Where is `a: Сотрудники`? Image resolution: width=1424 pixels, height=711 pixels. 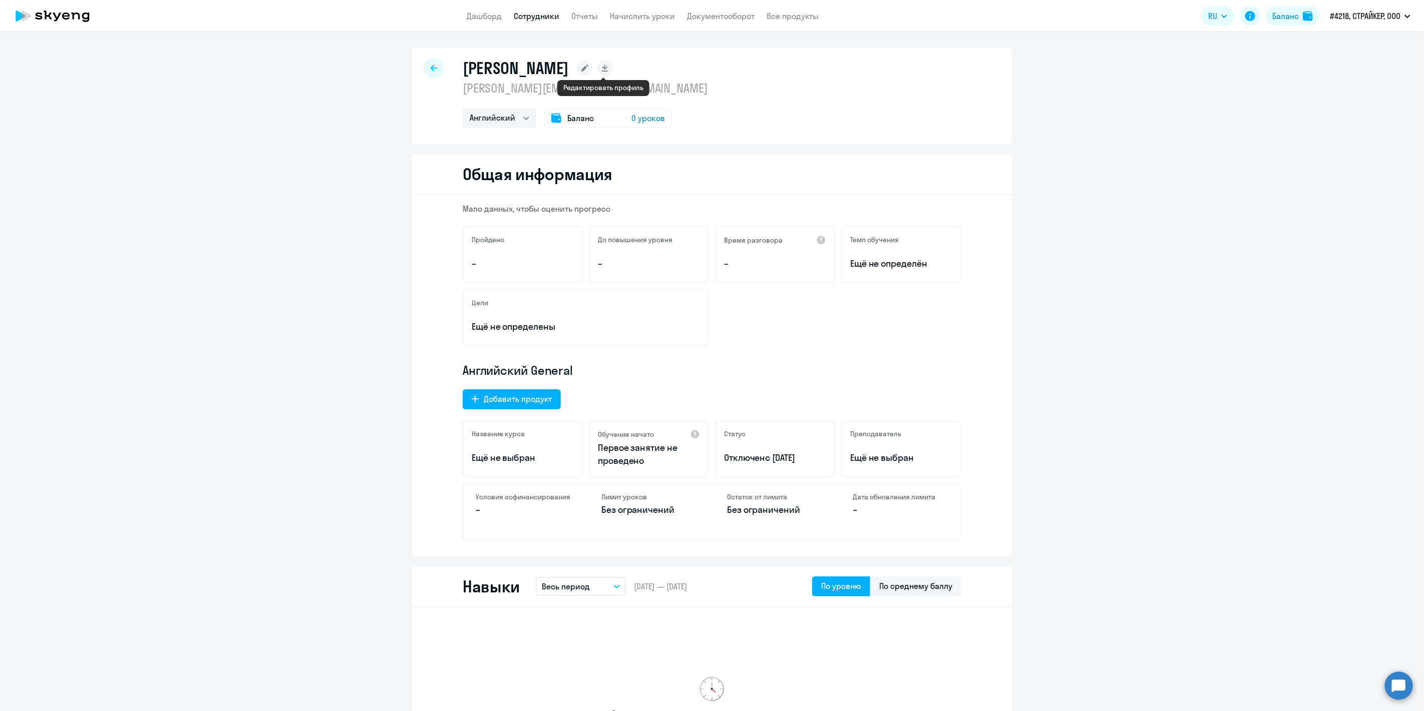
a: Сотрудники is located at coordinates (537, 16).